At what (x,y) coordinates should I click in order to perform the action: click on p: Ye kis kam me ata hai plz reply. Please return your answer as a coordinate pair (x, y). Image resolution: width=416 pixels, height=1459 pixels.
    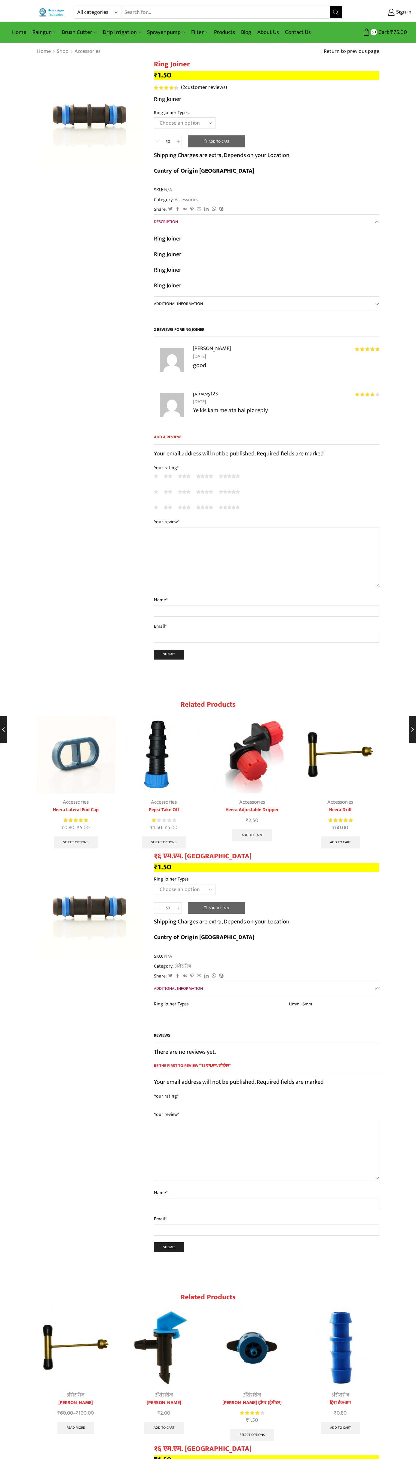
    Looking at the image, I should click on (286, 411).